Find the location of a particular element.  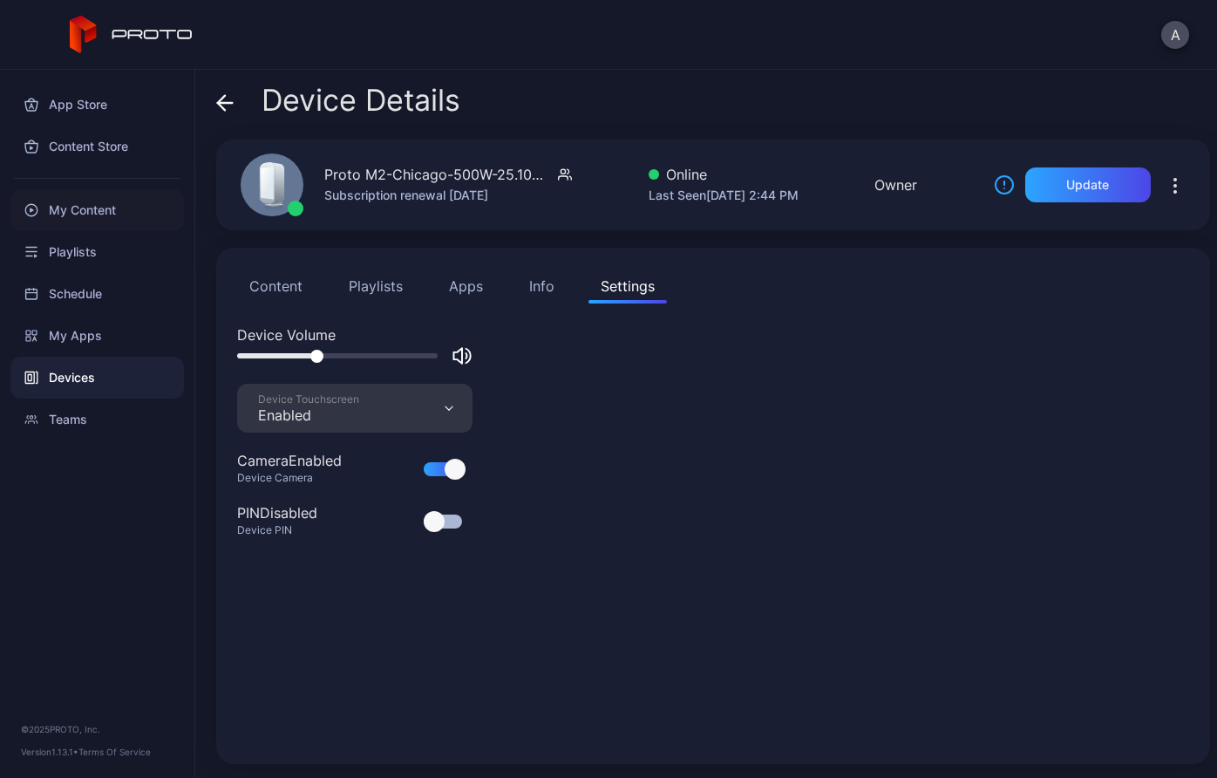

a: App Store is located at coordinates (97, 105).